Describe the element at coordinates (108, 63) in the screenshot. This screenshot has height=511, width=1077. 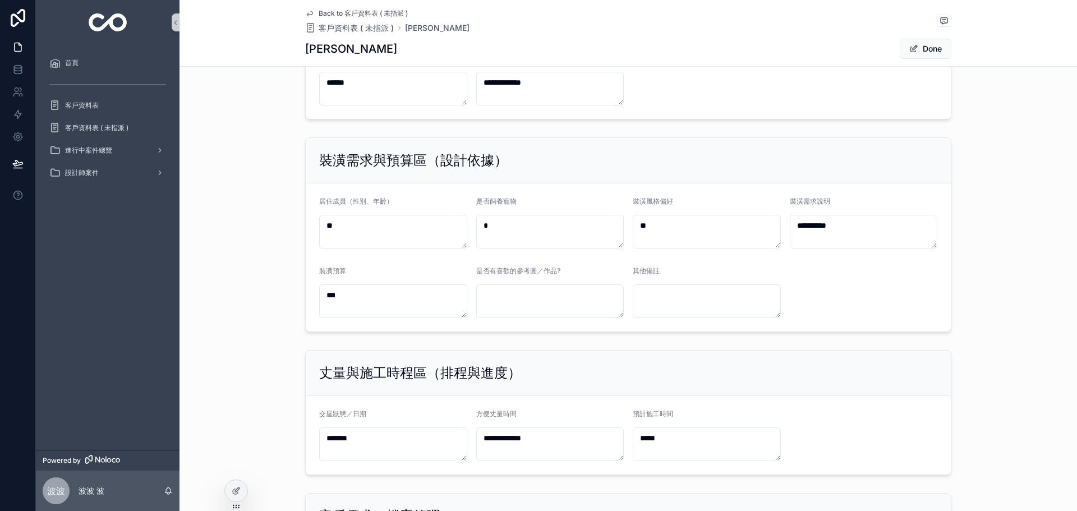
I see `a: 首頁` at that location.